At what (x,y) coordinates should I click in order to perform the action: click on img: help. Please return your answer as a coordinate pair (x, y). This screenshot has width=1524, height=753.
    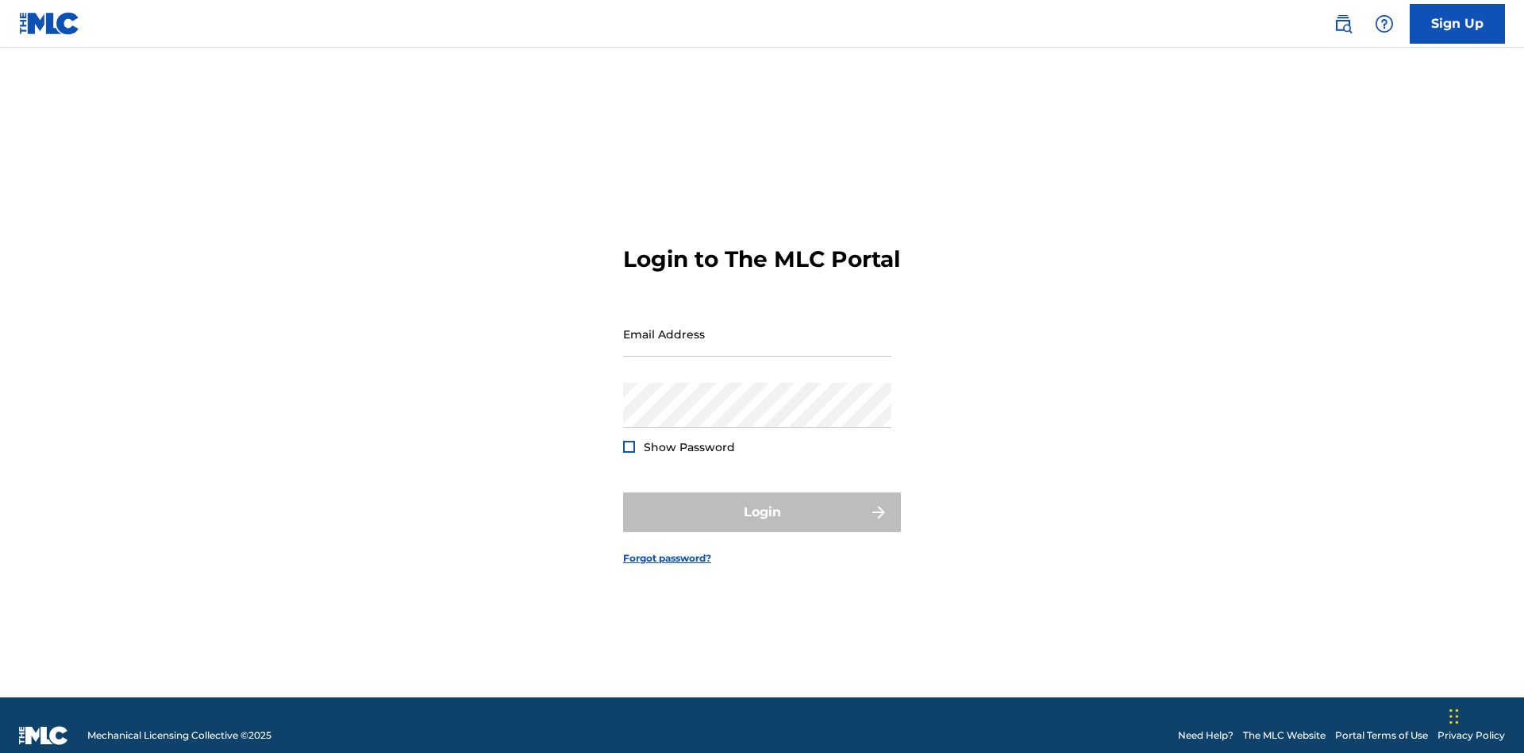
    Looking at the image, I should click on (1385, 24).